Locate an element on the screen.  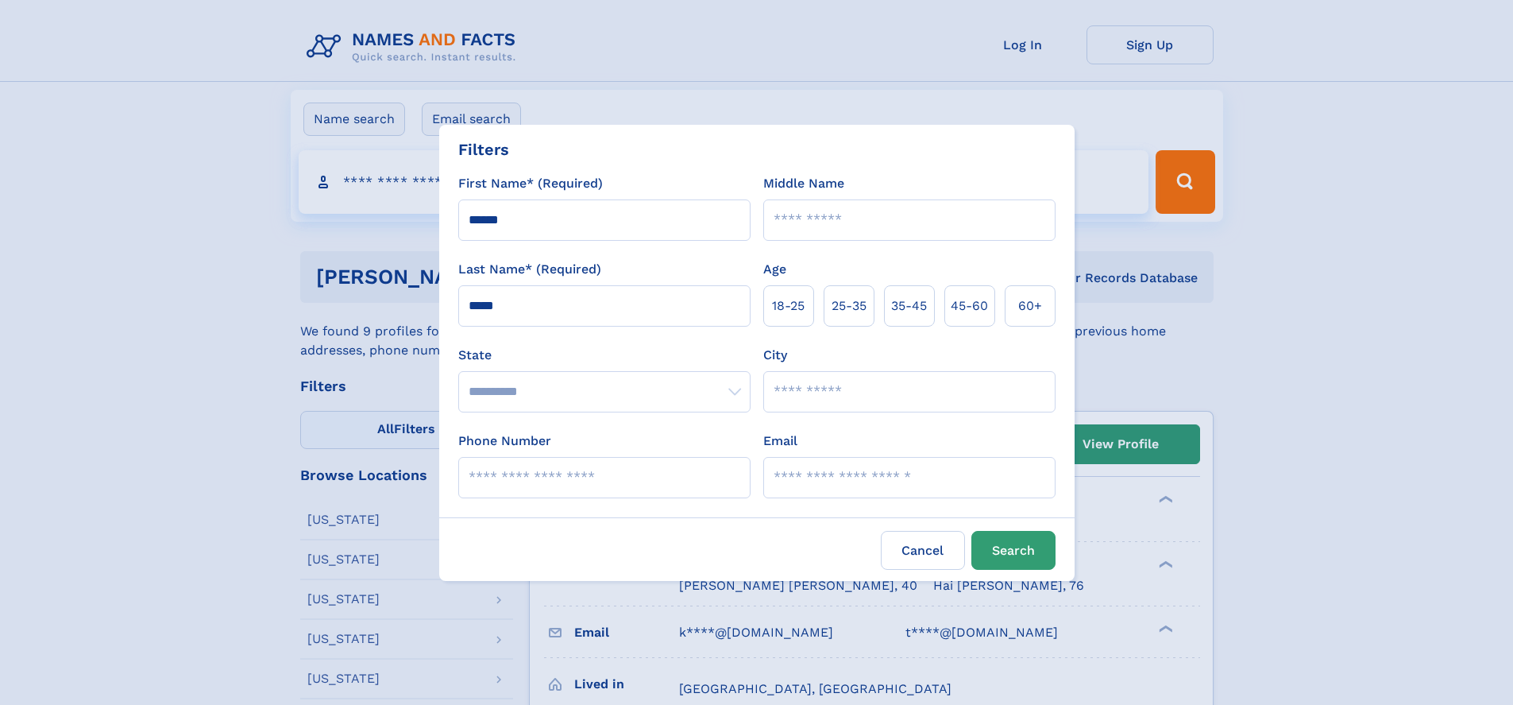
label: City is located at coordinates (775, 355).